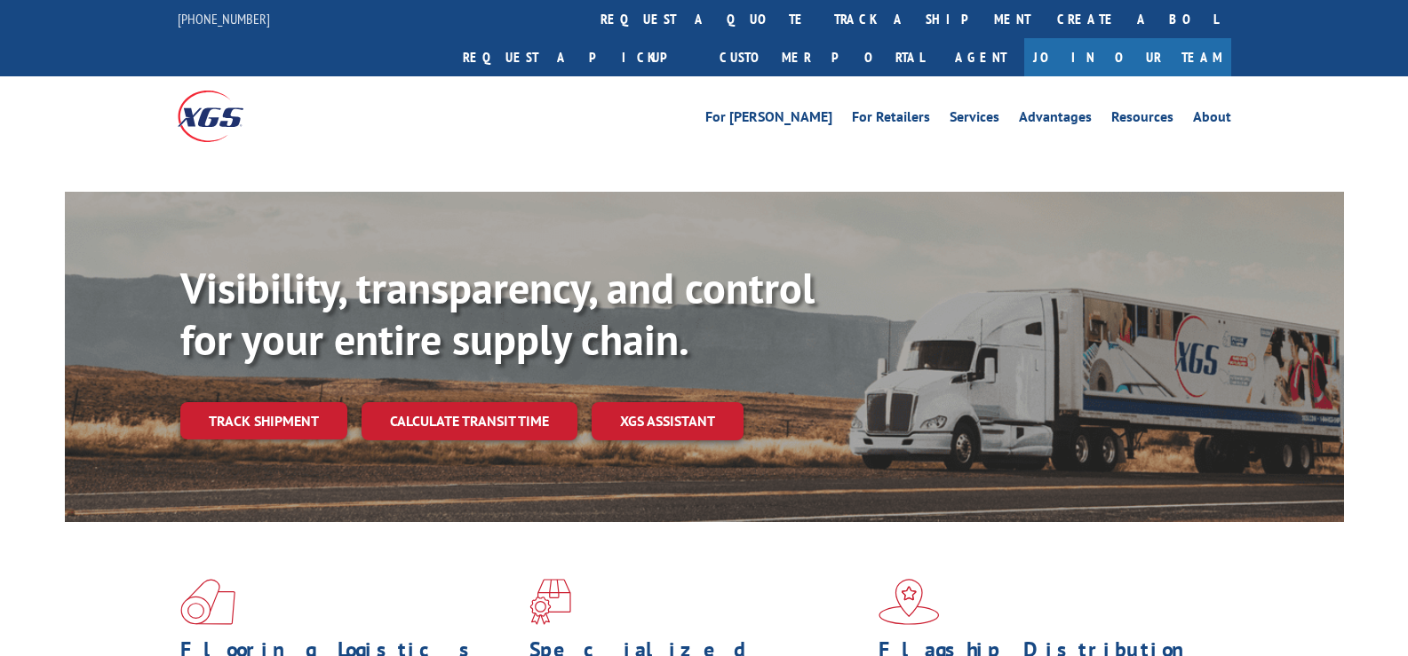 The height and width of the screenshot is (656, 1408). I want to click on b: Visibility, transparency, and control for your entire supply chain., so click(497, 314).